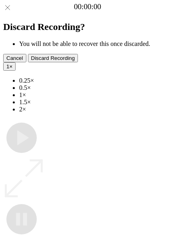 This screenshot has height=238, width=175. What do you see at coordinates (96, 44) in the screenshot?
I see `li: You will not be able to recover this once discarded.` at bounding box center [96, 44].